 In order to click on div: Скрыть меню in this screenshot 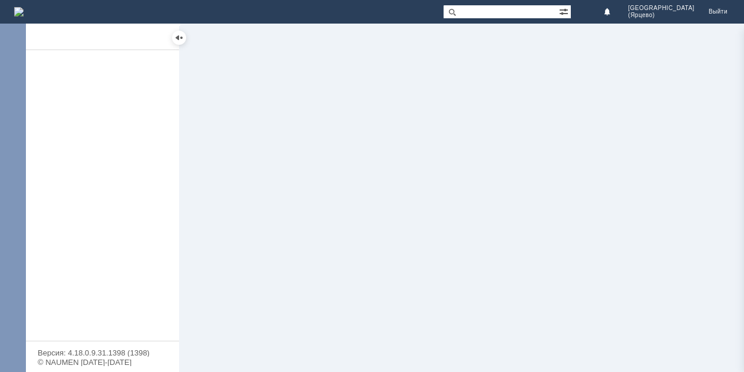, I will do `click(179, 38)`.